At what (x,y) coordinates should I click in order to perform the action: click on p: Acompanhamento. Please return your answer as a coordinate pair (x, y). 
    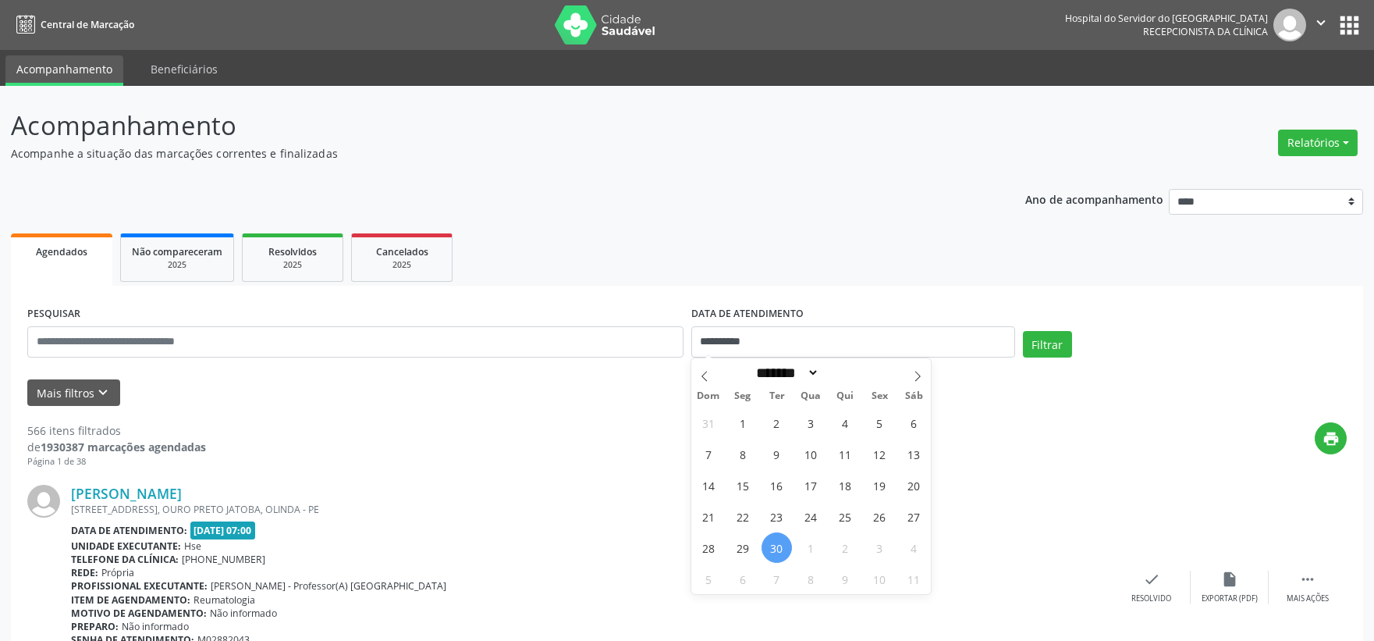
    Looking at the image, I should click on (484, 126).